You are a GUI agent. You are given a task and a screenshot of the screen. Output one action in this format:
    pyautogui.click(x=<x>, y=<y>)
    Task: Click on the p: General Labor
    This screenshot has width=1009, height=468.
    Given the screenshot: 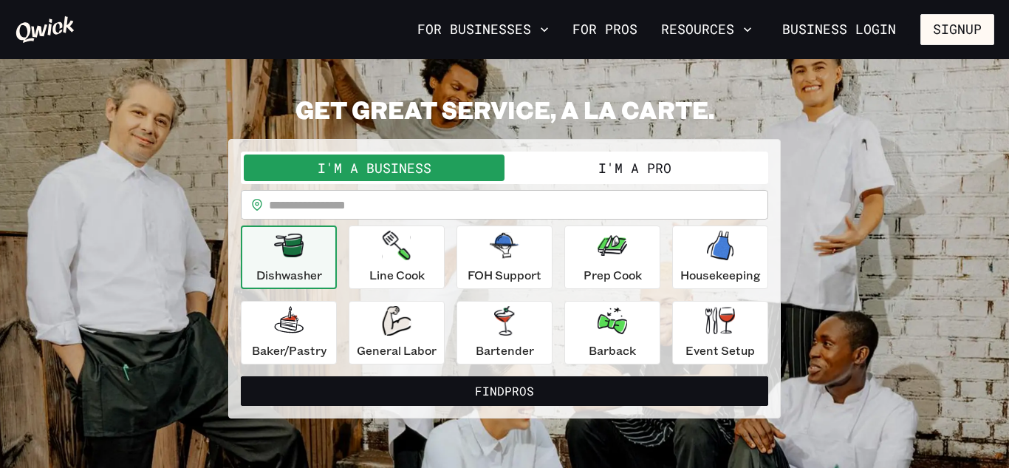 What is the action you would take?
    pyautogui.click(x=397, y=350)
    